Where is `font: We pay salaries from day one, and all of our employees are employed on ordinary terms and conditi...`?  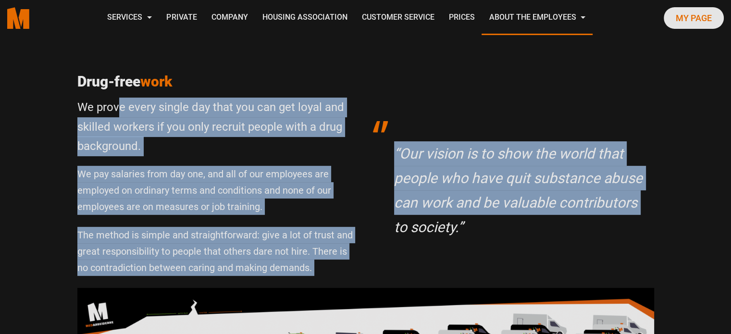 font: We pay salaries from day one, and all of our employees are employed on ordinary terms and conditi... is located at coordinates (204, 190).